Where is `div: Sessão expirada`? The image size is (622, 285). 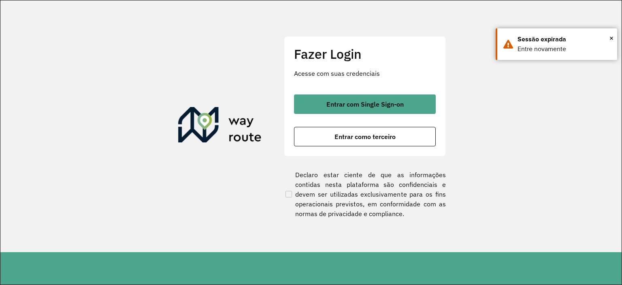 div: Sessão expirada is located at coordinates (564, 39).